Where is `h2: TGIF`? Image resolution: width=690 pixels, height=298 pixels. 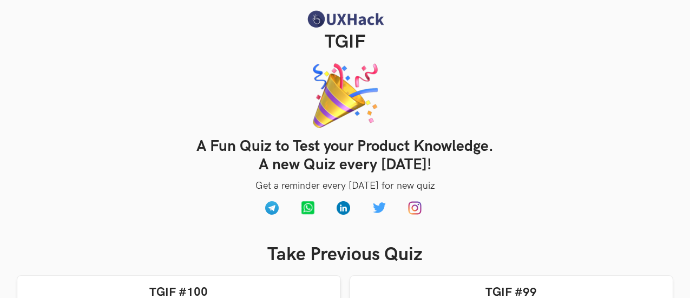
h2: TGIF is located at coordinates (345, 42).